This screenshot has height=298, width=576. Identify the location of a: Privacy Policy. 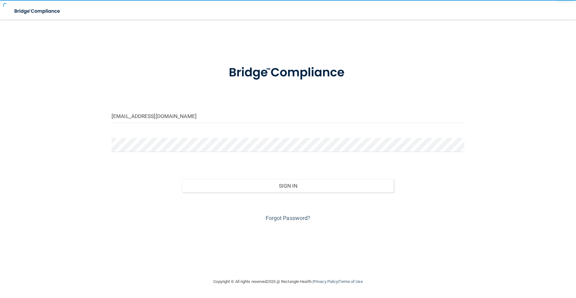
(325, 281).